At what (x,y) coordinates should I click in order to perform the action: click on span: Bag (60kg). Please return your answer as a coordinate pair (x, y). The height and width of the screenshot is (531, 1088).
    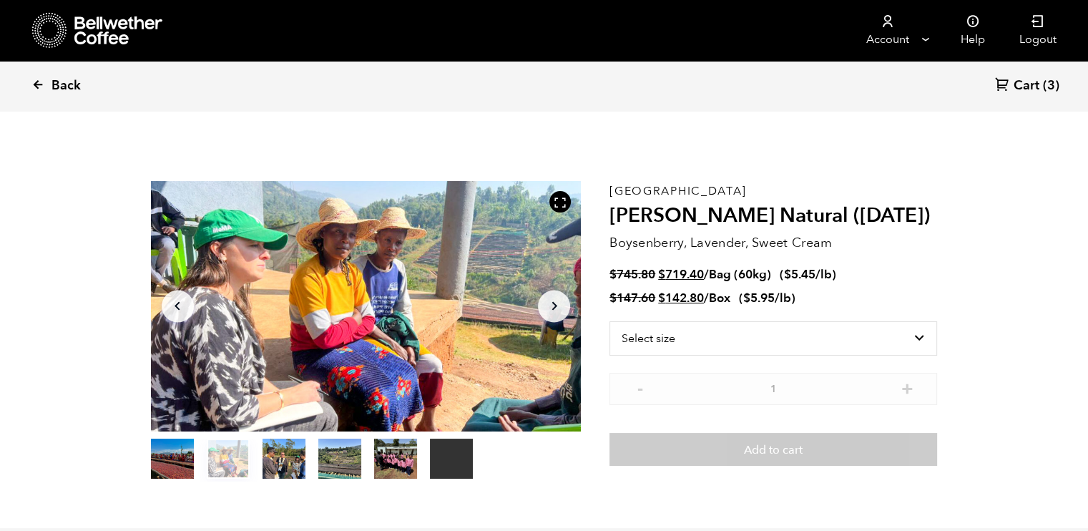
    Looking at the image, I should click on (740, 274).